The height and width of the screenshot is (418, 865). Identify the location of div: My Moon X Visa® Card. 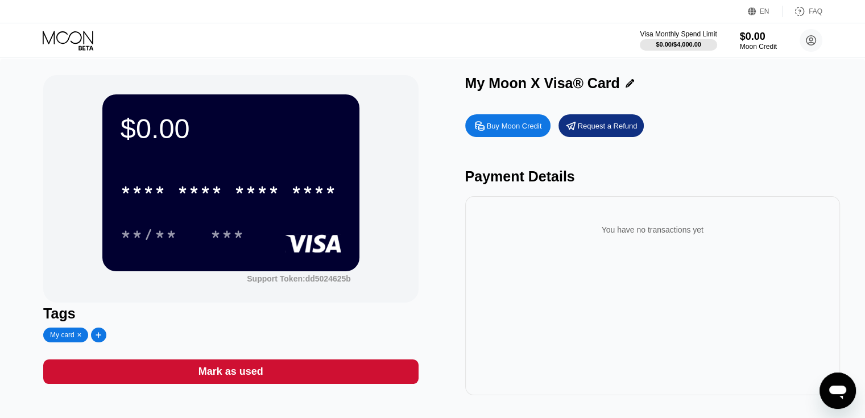
(543, 83).